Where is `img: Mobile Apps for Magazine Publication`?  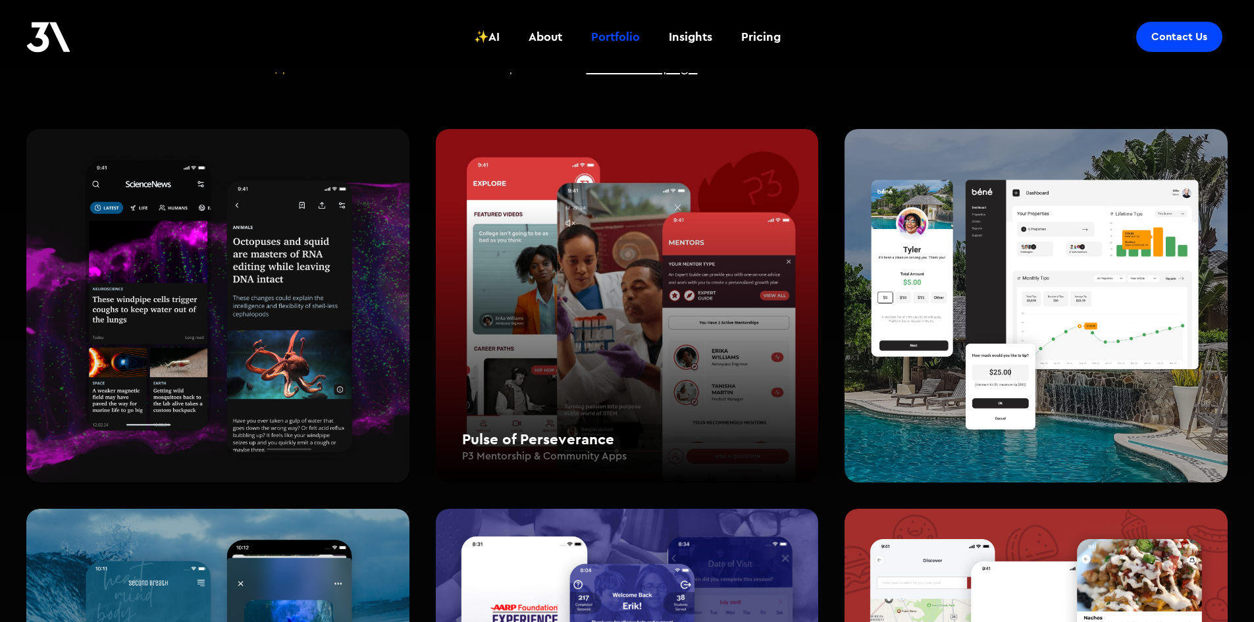 img: Mobile Apps for Magazine Publication is located at coordinates (218, 305).